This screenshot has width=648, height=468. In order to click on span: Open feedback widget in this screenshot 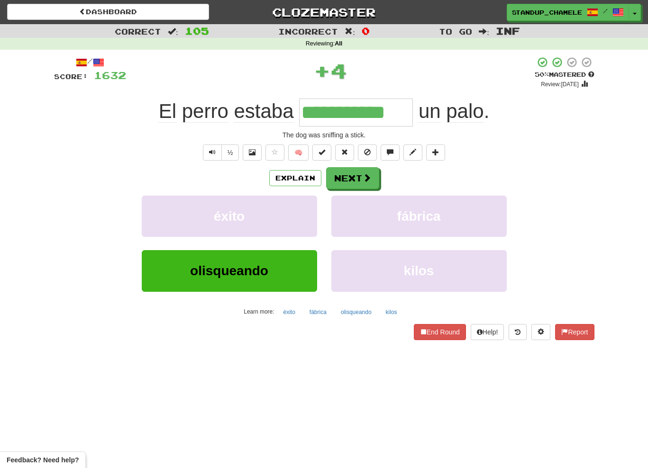, I will do `click(43, 460)`.